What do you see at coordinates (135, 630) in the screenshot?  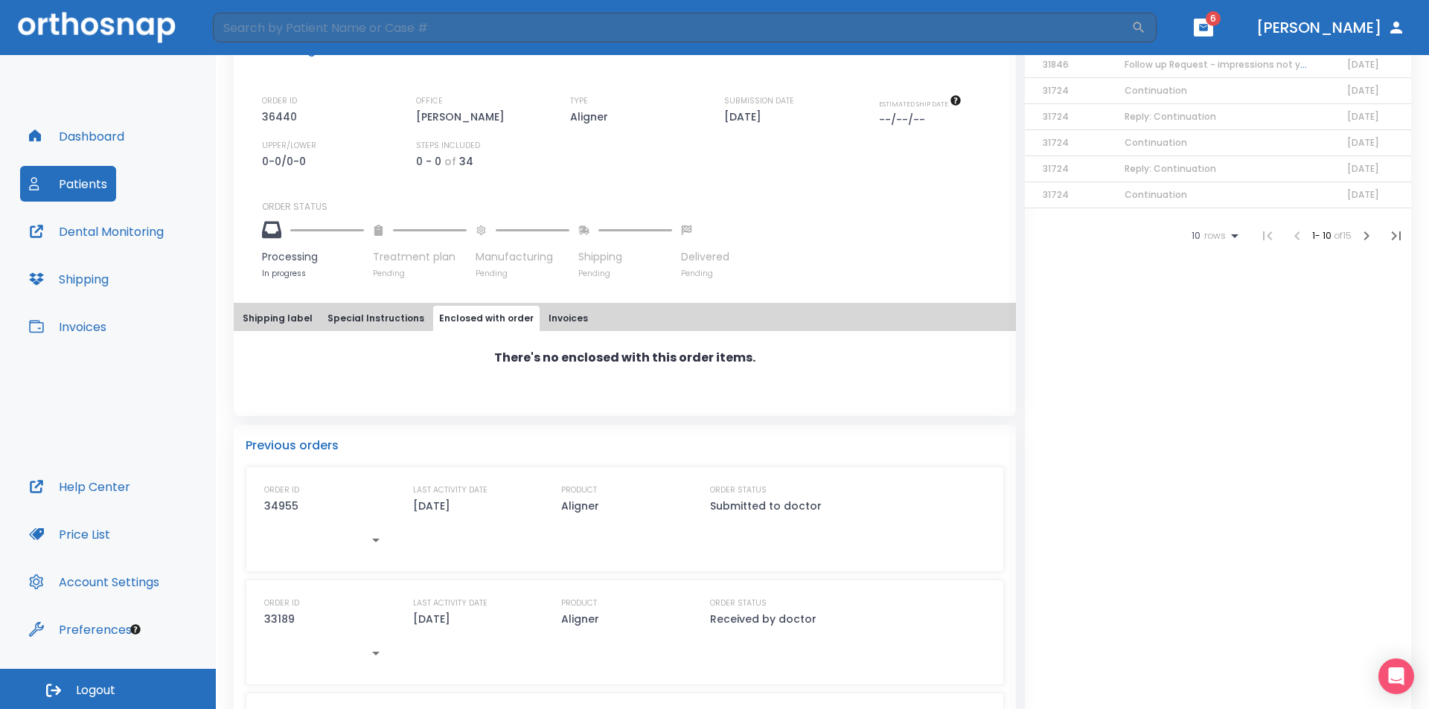 I see `div: Tooltip anchor` at bounding box center [135, 630].